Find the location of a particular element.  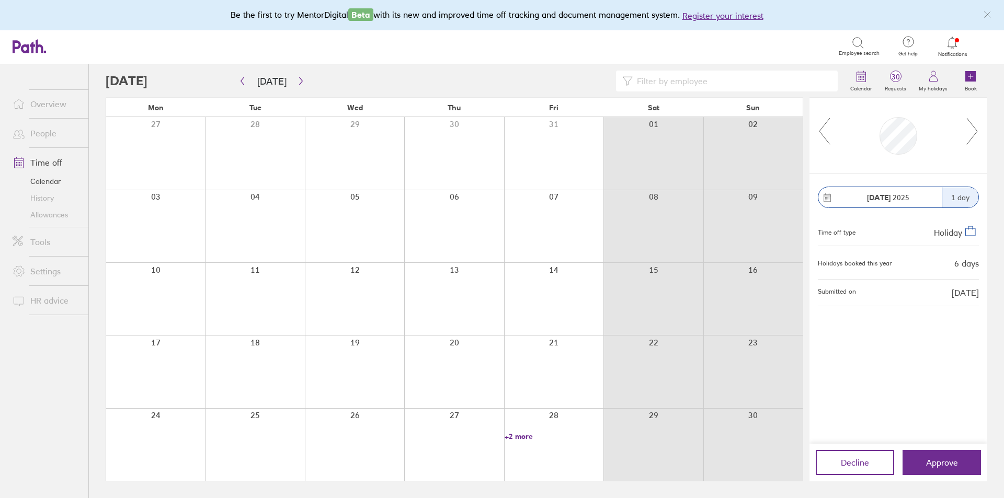

label: Calendar is located at coordinates (861, 87).